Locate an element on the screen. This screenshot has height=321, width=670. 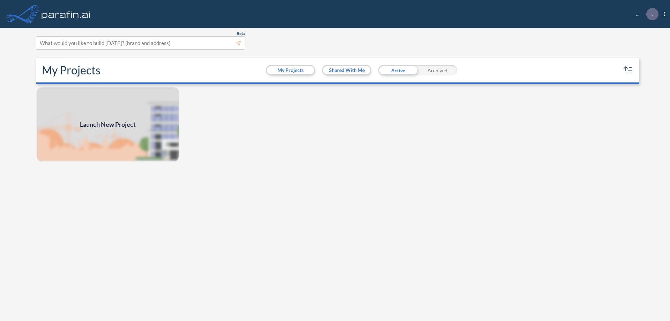
button: Shared With Me is located at coordinates (347, 70).